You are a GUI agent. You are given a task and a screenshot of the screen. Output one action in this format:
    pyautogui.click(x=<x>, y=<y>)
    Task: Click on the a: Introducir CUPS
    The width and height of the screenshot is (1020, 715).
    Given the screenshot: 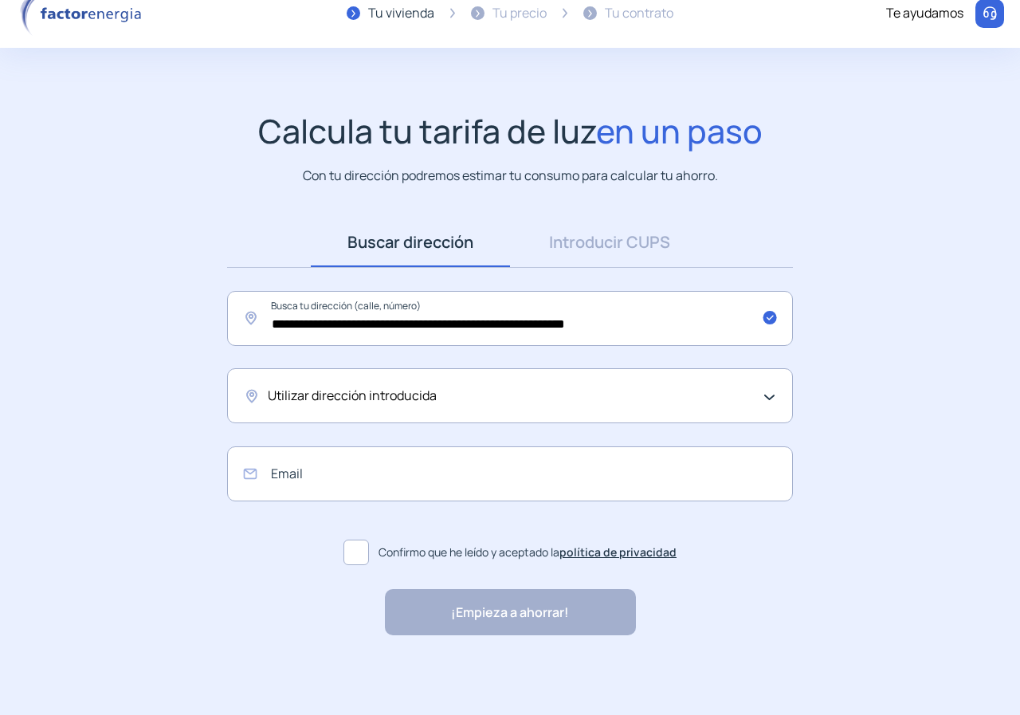 What is the action you would take?
    pyautogui.click(x=609, y=242)
    